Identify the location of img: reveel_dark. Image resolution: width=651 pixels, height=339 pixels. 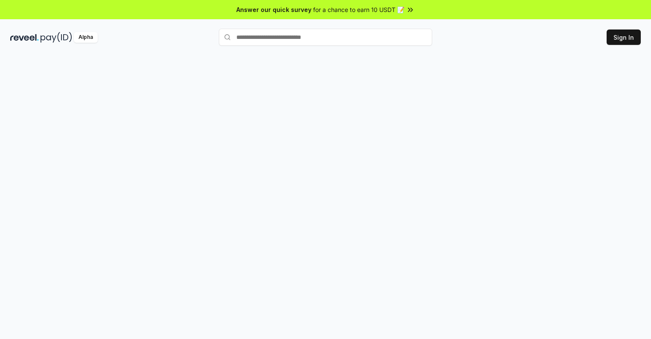
(24, 37).